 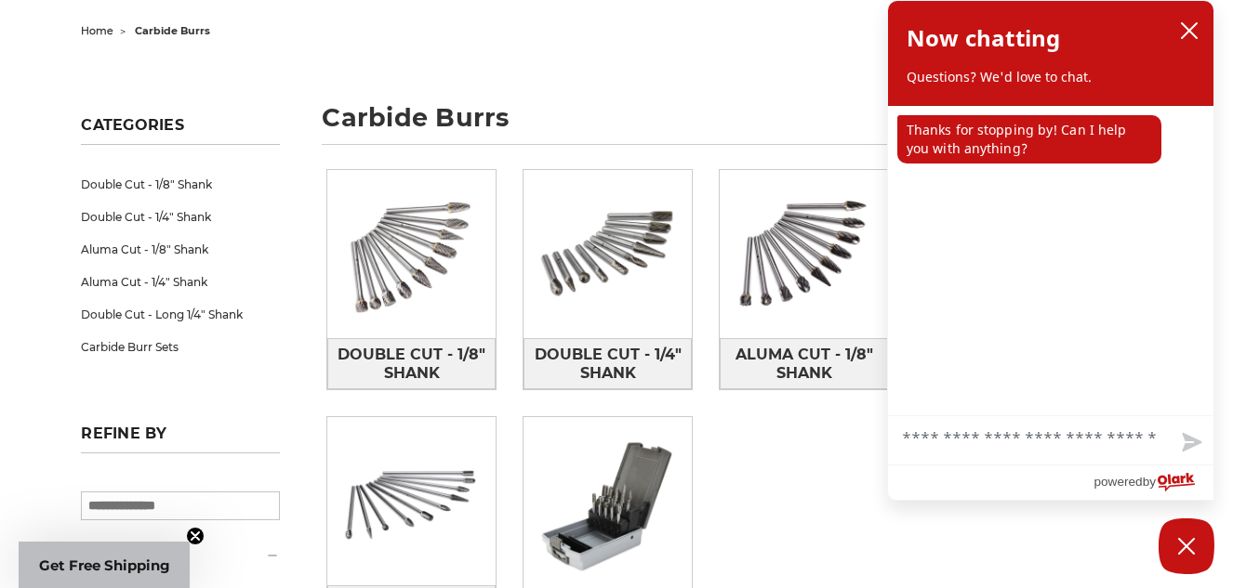 What do you see at coordinates (1186, 547) in the screenshot?
I see `button: Close Chatbox` at bounding box center [1186, 547].